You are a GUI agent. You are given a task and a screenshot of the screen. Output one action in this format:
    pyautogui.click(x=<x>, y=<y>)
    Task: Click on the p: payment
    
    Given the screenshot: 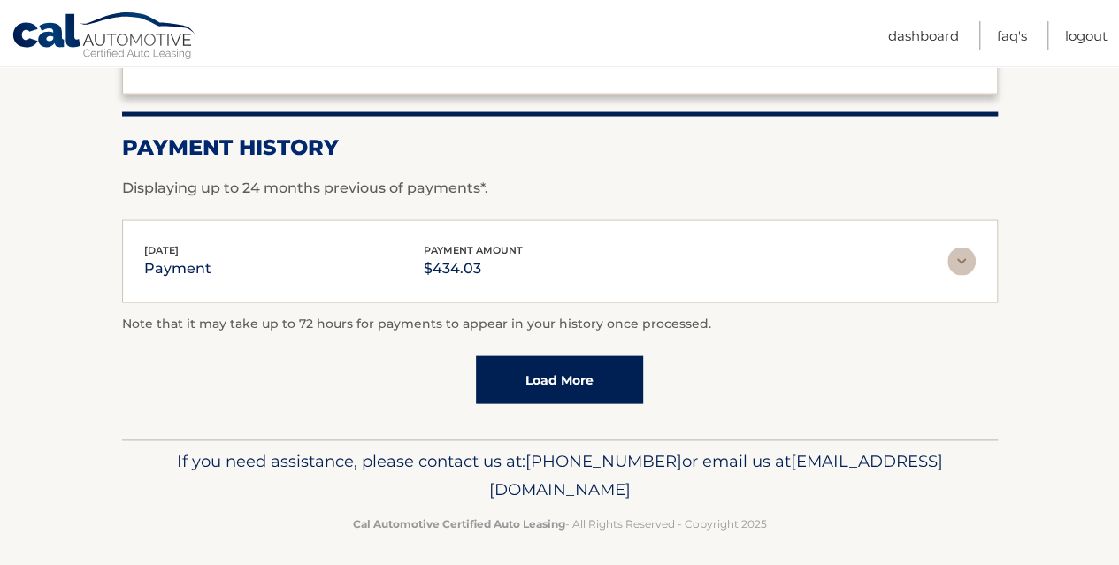 What is the action you would take?
    pyautogui.click(x=178, y=269)
    